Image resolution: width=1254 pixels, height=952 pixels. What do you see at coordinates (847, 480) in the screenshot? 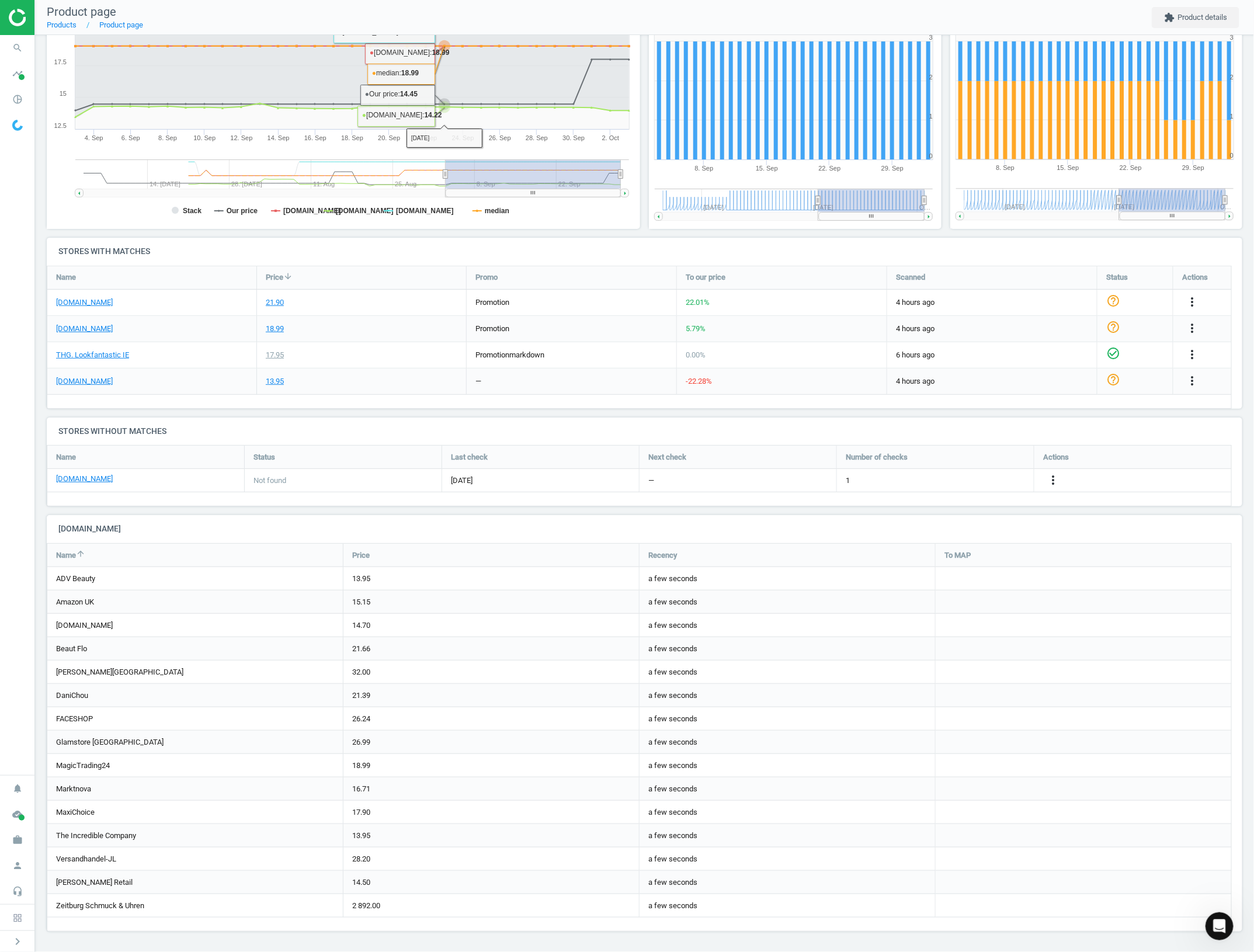
I see `span: 1` at bounding box center [847, 480].